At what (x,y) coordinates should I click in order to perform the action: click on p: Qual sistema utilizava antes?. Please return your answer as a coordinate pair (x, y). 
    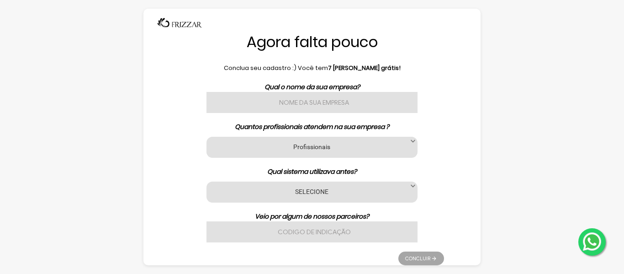
    Looking at the image, I should click on (312, 171).